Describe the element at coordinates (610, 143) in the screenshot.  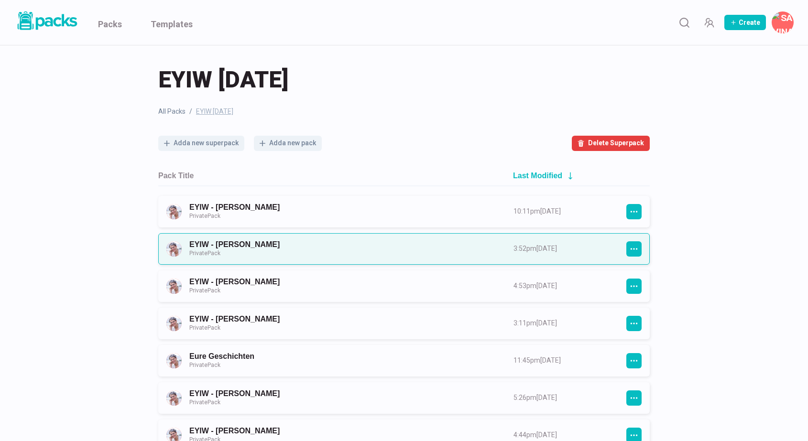
I see `button: Delete Superpack` at that location.